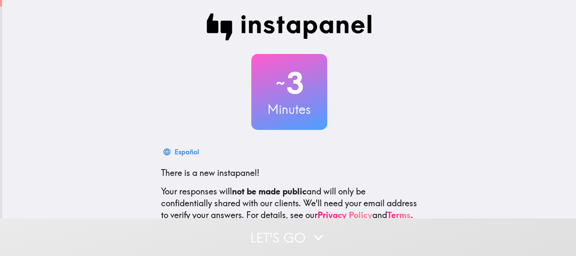 The width and height of the screenshot is (576, 256). What do you see at coordinates (210, 172) in the screenshot?
I see `span: There is a new instapanel!` at bounding box center [210, 172].